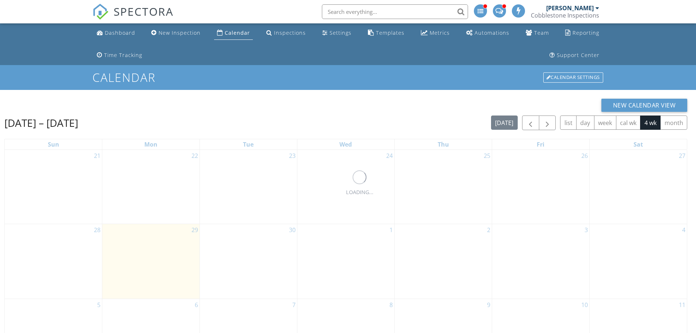 The height and width of the screenshot is (333, 696). Describe the element at coordinates (578, 55) in the screenshot. I see `div: Support Center` at that location.